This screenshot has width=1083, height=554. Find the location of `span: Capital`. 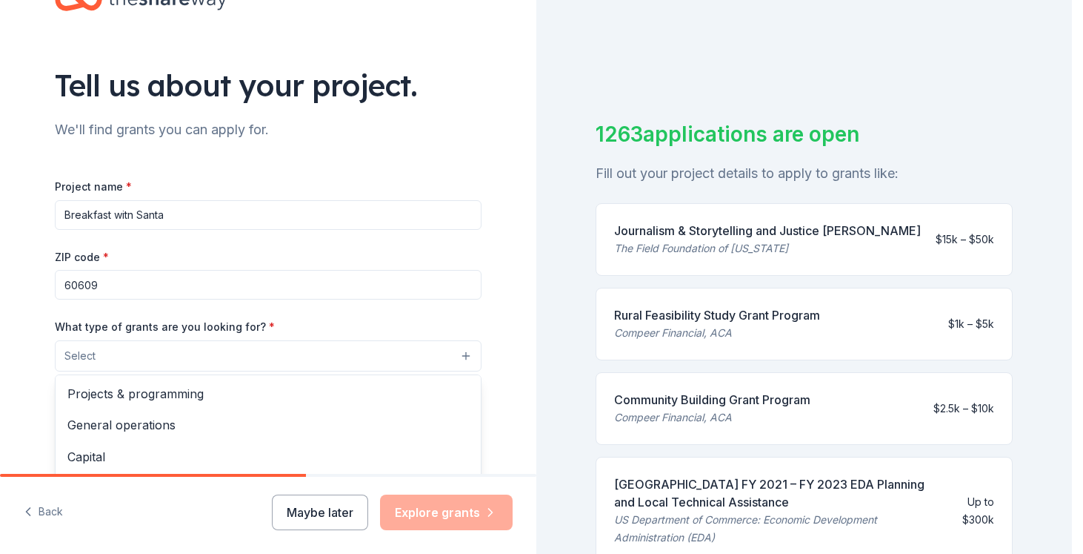

span: Capital is located at coordinates (268, 456).